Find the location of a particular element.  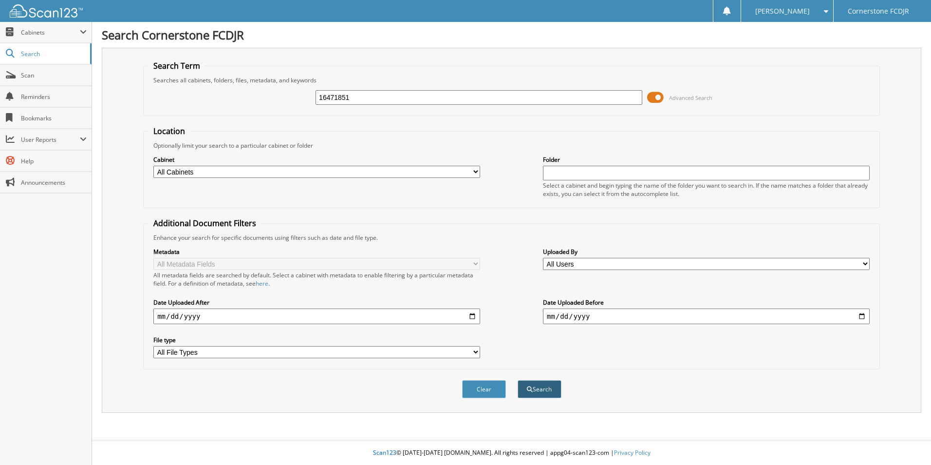

span: Cabinets is located at coordinates (50, 32).